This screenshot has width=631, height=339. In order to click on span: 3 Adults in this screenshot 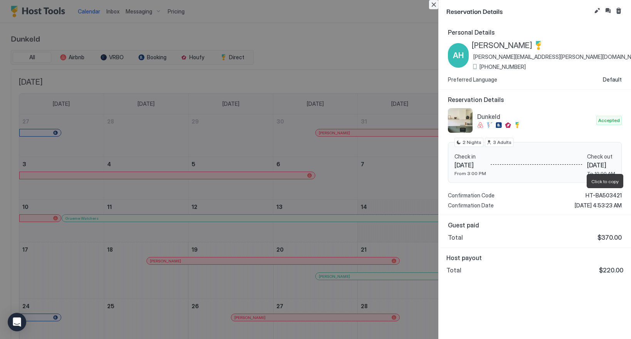, I will do `click(502, 143)`.